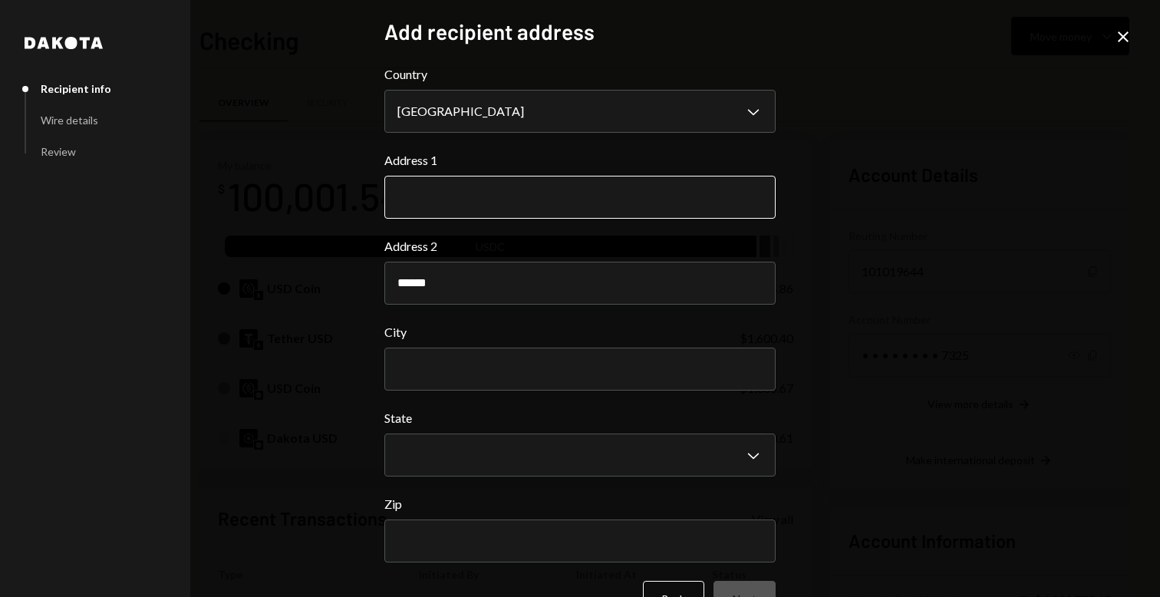 Image resolution: width=1160 pixels, height=597 pixels. Describe the element at coordinates (76, 88) in the screenshot. I see `div: Recipient info` at that location.